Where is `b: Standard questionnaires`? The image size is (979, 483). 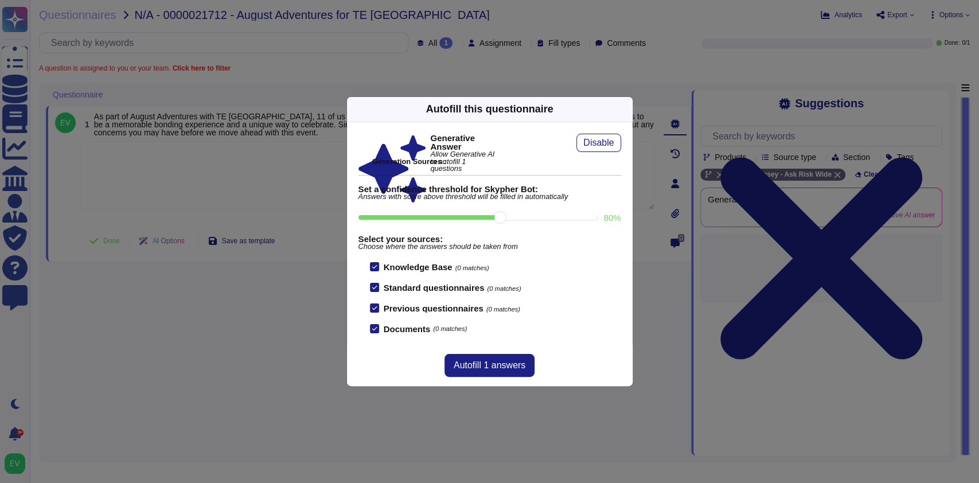 b: Standard questionnaires is located at coordinates (434, 287).